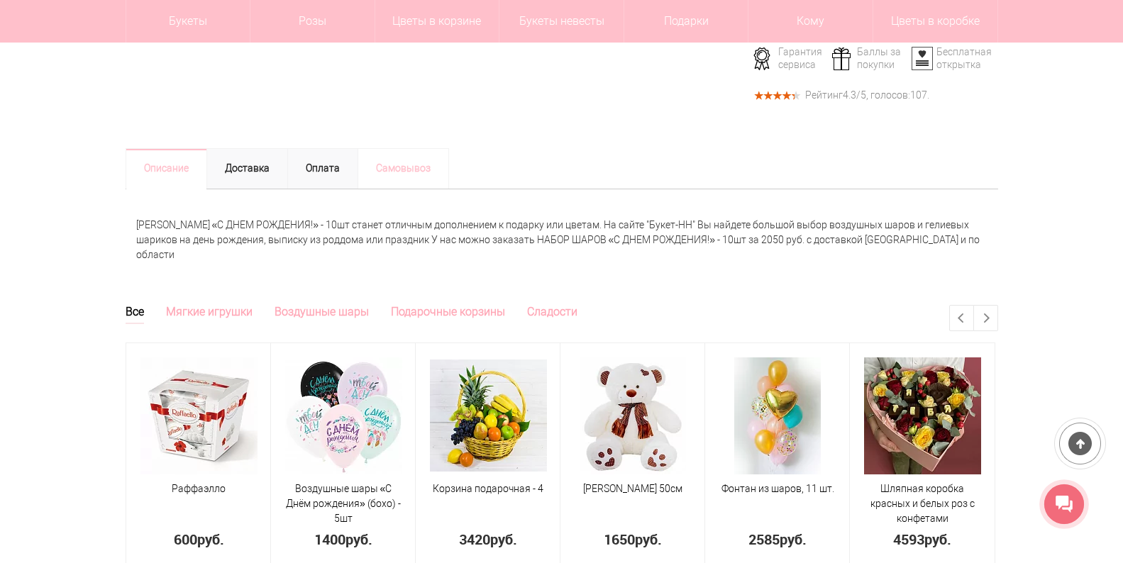 The image size is (1123, 563). What do you see at coordinates (343, 416) in the screenshot?
I see `img: Воздушные шары «С Днём рождения» (бохо) - 5шт` at bounding box center [343, 416].